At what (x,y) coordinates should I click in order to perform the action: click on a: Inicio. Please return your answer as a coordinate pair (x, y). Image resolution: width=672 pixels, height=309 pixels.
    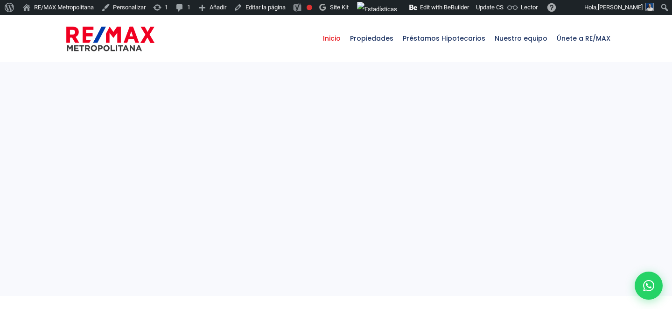
    Looking at the image, I should click on (332, 38).